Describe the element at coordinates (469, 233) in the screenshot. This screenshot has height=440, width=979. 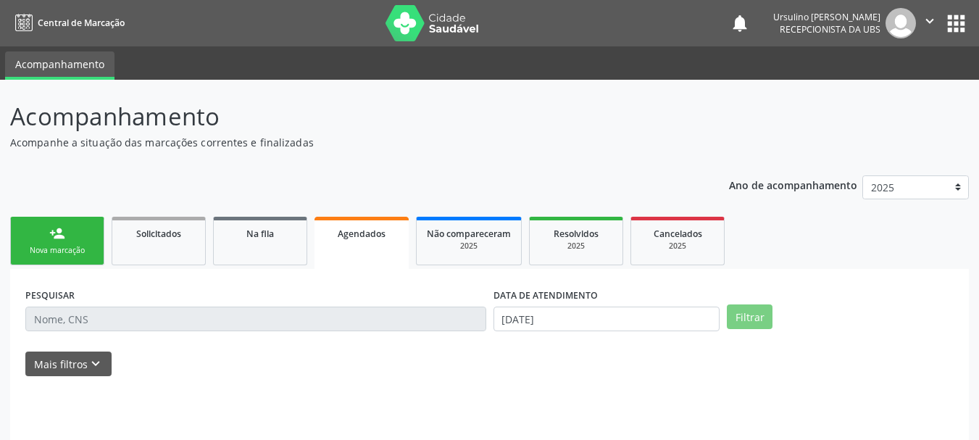
I see `span: Não compareceram` at that location.